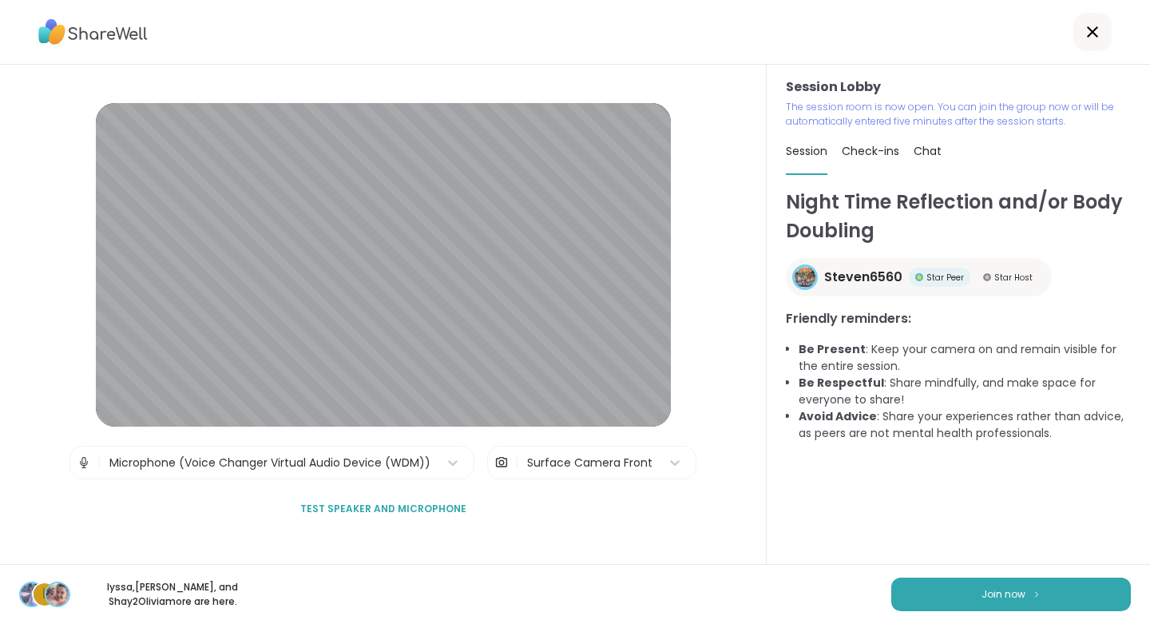 This screenshot has height=624, width=1150. What do you see at coordinates (58, 594) in the screenshot?
I see `img: Shay2Olivia` at bounding box center [58, 594].